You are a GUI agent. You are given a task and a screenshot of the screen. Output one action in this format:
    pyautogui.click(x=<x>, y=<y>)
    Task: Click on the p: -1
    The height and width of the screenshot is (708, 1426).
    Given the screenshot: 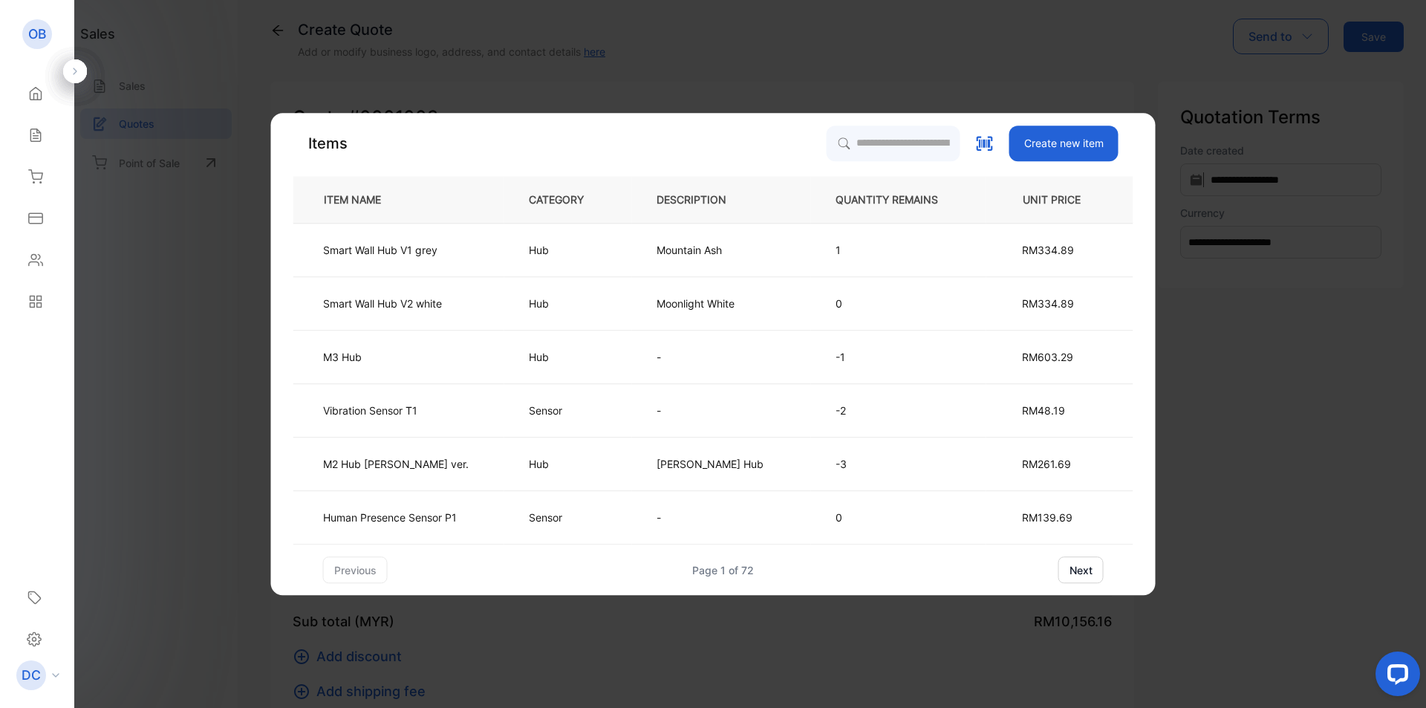 What is the action you would take?
    pyautogui.click(x=898, y=356)
    